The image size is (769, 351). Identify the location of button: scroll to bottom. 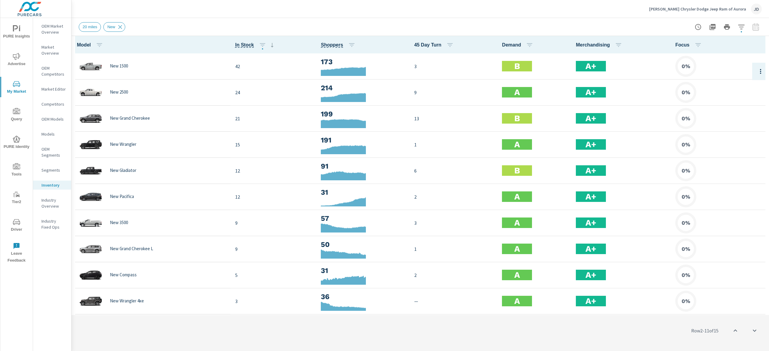
(754, 331).